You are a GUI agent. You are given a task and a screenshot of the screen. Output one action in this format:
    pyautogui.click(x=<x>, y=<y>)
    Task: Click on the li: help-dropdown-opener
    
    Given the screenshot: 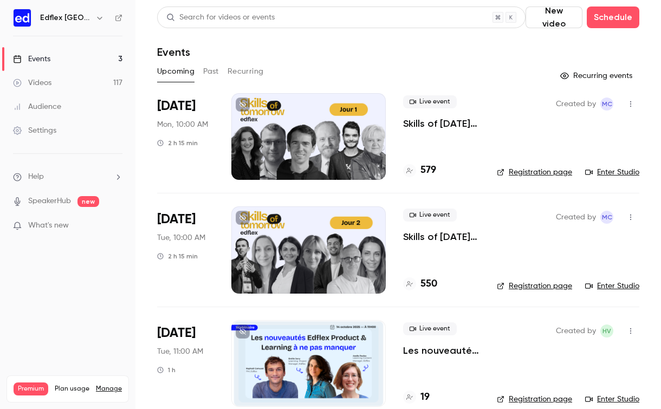 What is the action you would take?
    pyautogui.click(x=68, y=177)
    